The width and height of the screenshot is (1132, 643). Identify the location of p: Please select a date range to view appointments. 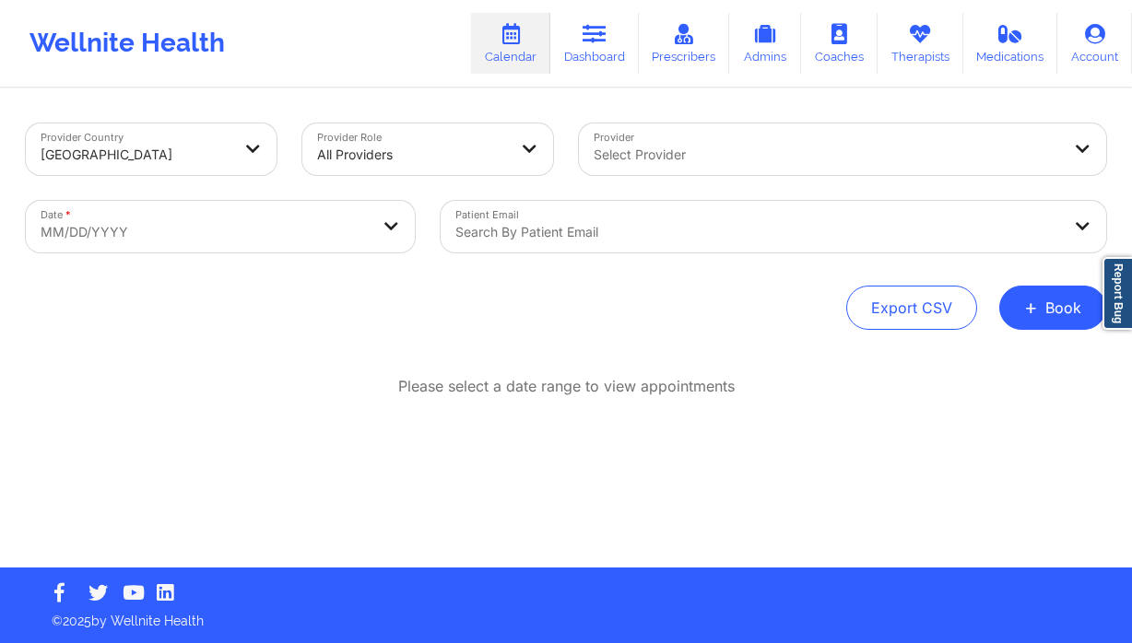
(566, 386).